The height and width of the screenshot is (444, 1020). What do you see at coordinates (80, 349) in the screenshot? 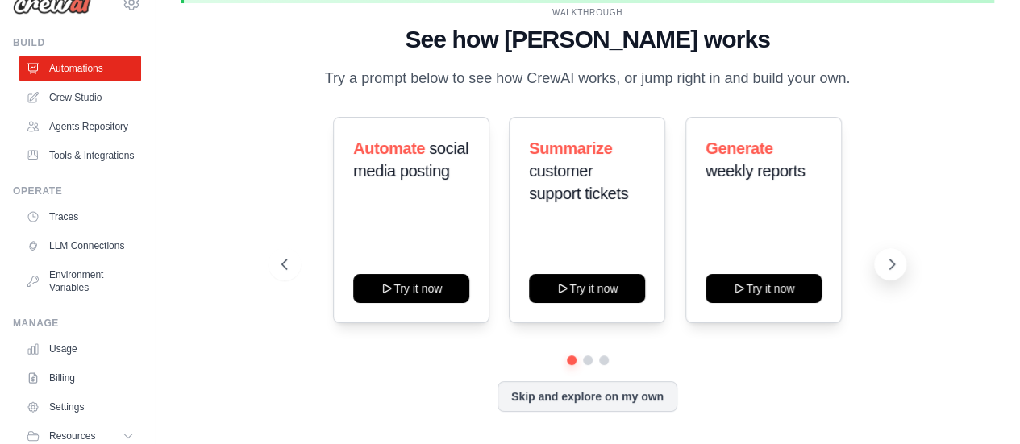
I see `a: Usage` at bounding box center [80, 349].